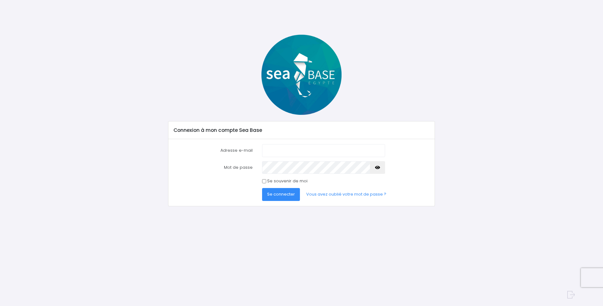 This screenshot has width=603, height=306. Describe the element at coordinates (213, 150) in the screenshot. I see `label: Adresse e-mail` at that location.